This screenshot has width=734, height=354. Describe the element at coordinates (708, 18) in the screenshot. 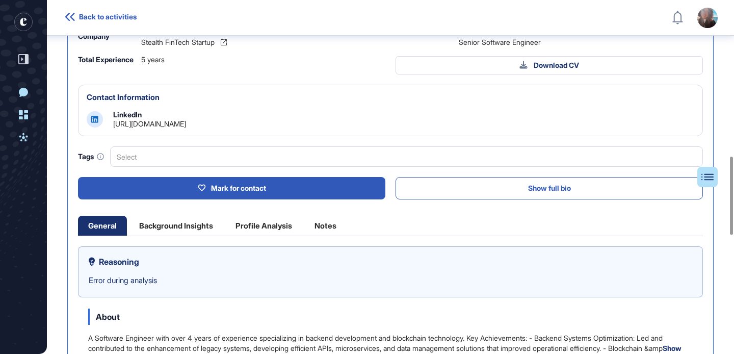

I see `button: user-avatar` at that location.